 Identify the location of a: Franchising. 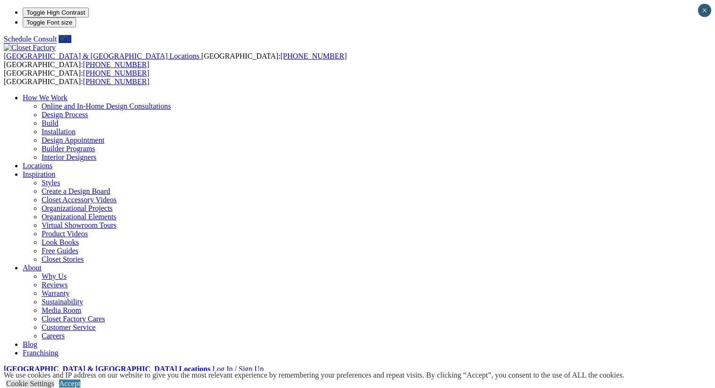
(41, 353).